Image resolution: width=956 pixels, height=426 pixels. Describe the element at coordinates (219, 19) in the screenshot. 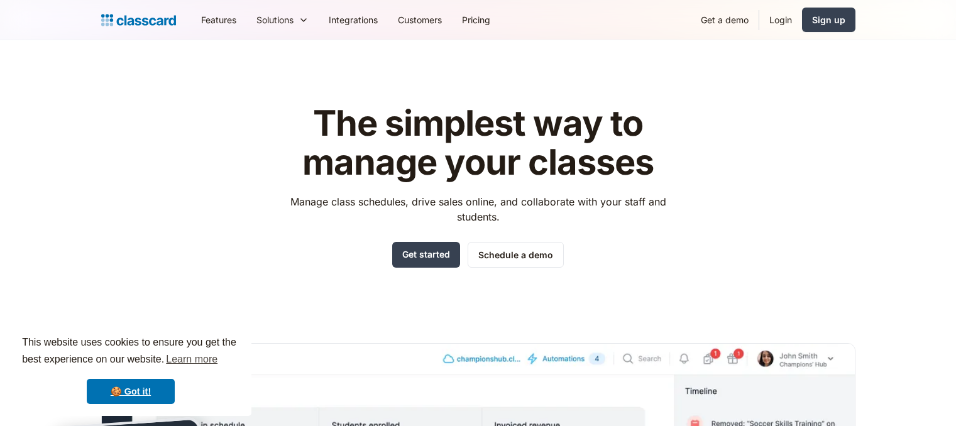

I see `a: Features` at that location.